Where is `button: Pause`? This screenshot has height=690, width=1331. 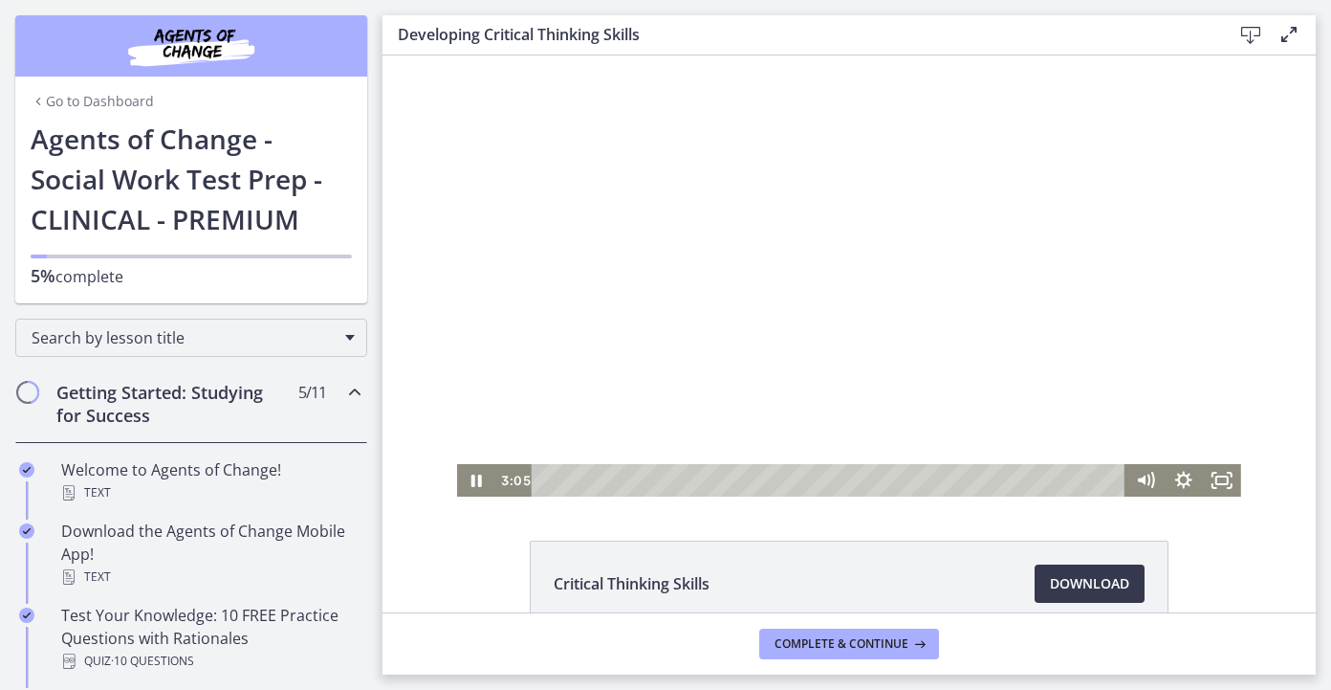 button: Pause is located at coordinates (94, 425).